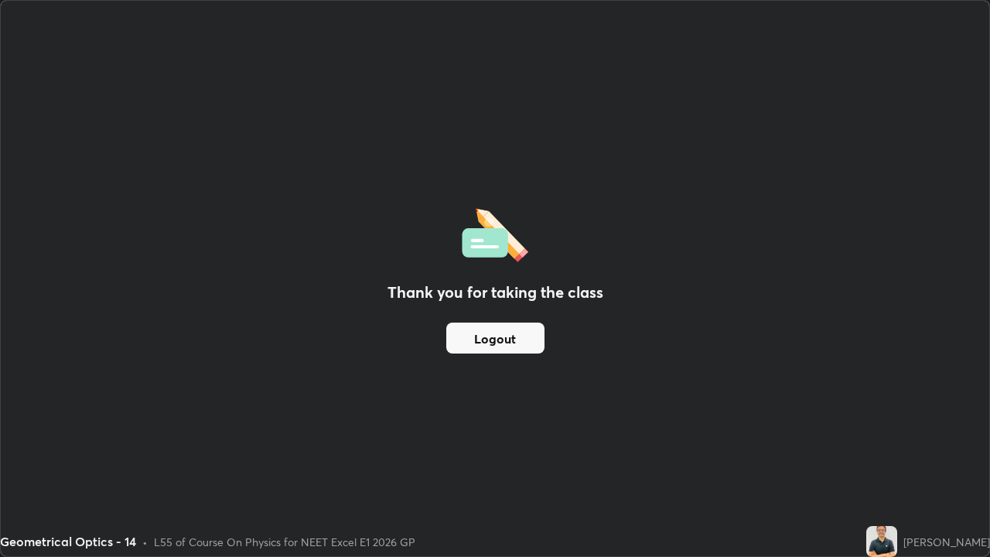 The height and width of the screenshot is (557, 990). What do you see at coordinates (495, 338) in the screenshot?
I see `button: Logout` at bounding box center [495, 338].